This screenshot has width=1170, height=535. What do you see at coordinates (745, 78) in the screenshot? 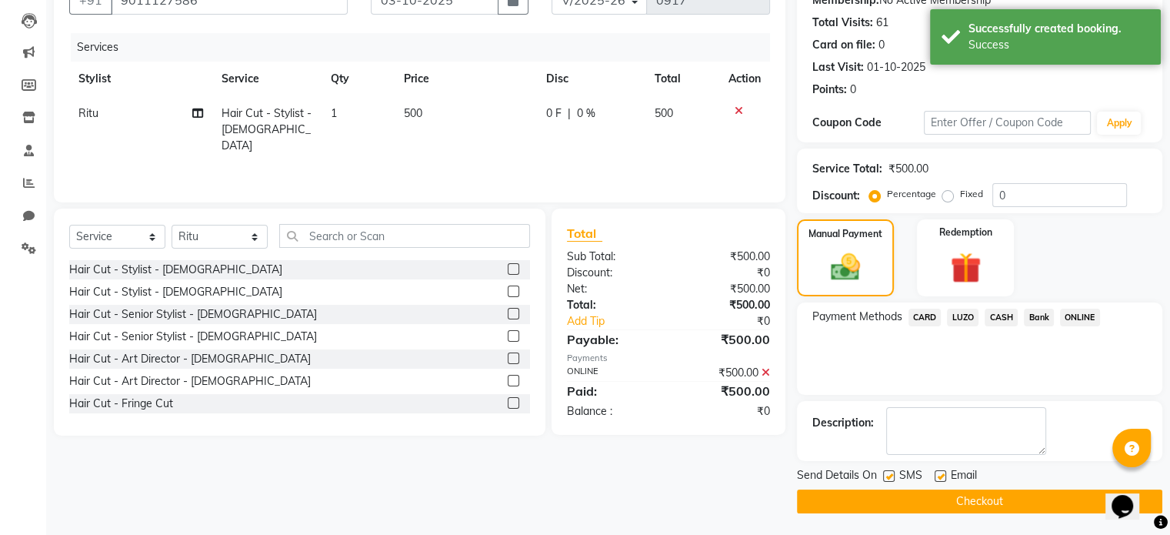
I see `th: Action` at bounding box center [745, 78].